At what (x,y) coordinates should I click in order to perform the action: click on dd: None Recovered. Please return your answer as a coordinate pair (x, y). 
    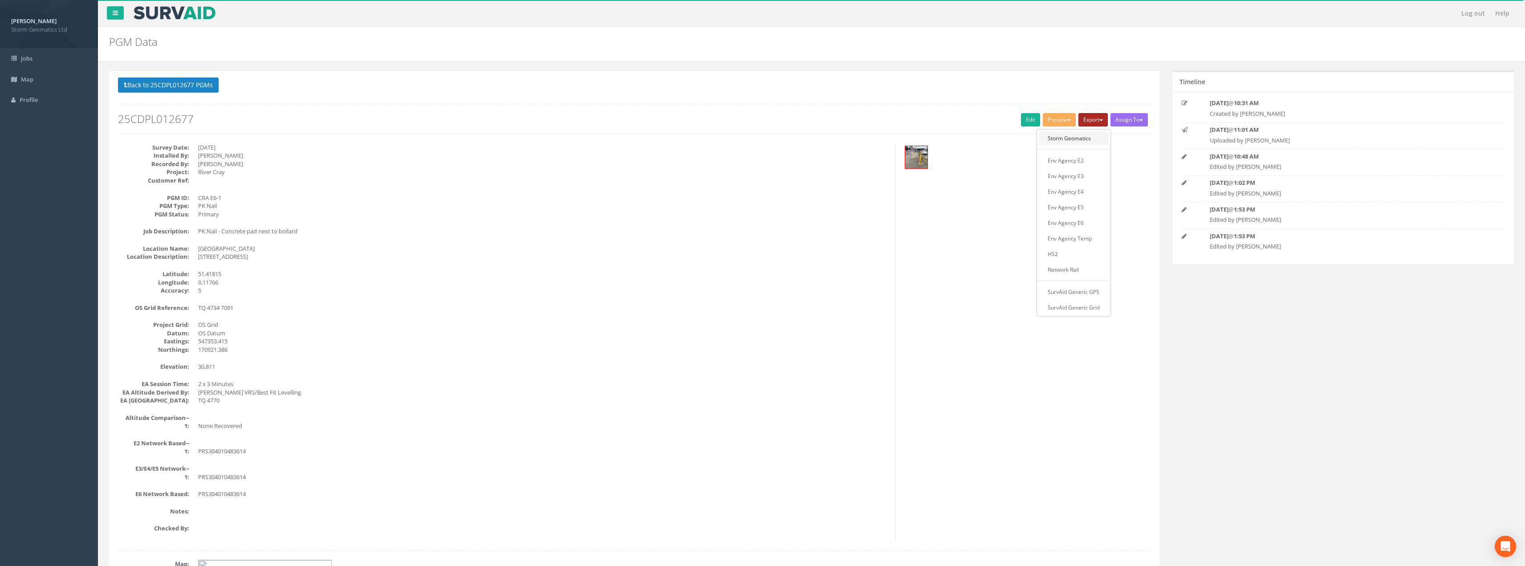
    Looking at the image, I should click on (543, 426).